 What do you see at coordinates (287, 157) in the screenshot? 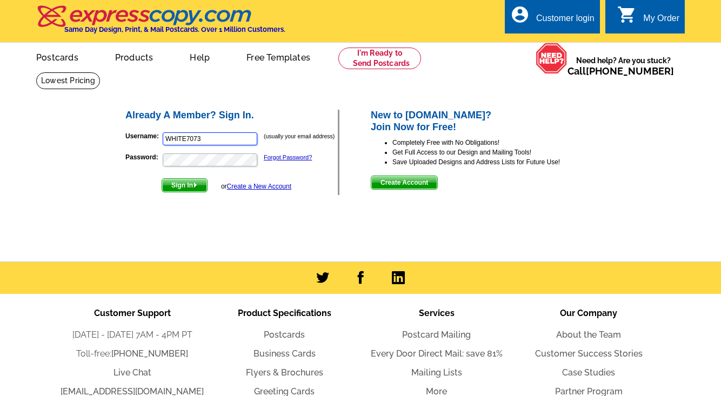
I see `a: Forgot Password?` at bounding box center [287, 157].